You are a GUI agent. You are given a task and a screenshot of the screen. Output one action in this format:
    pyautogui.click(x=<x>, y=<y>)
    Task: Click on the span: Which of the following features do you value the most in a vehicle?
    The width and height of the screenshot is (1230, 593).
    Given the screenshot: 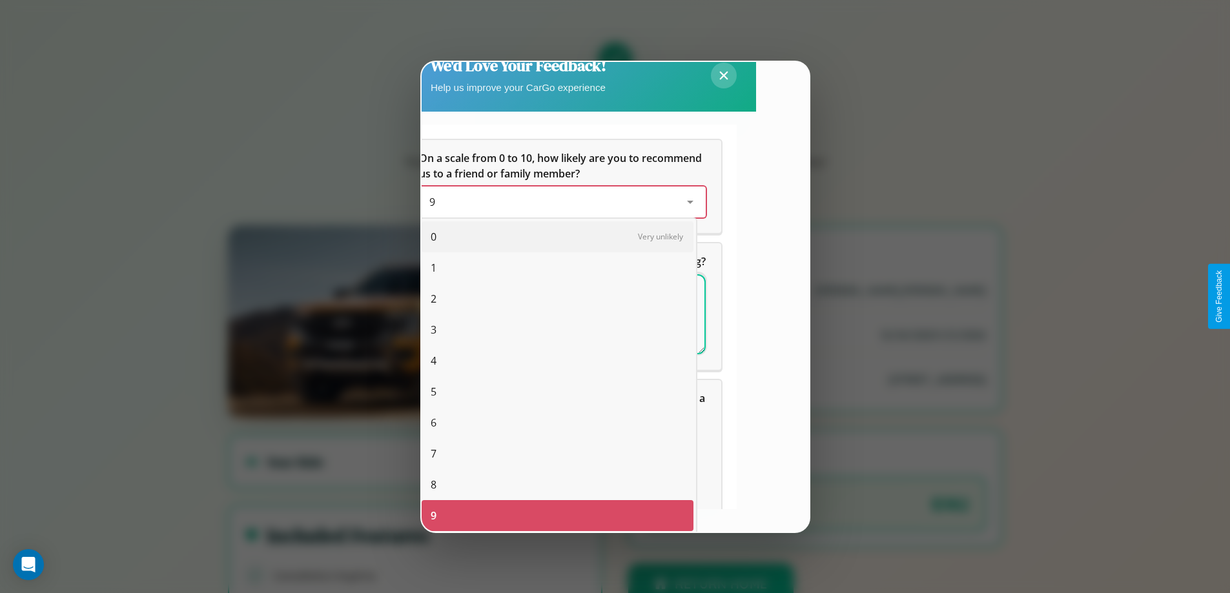 What is the action you would take?
    pyautogui.click(x=563, y=406)
    